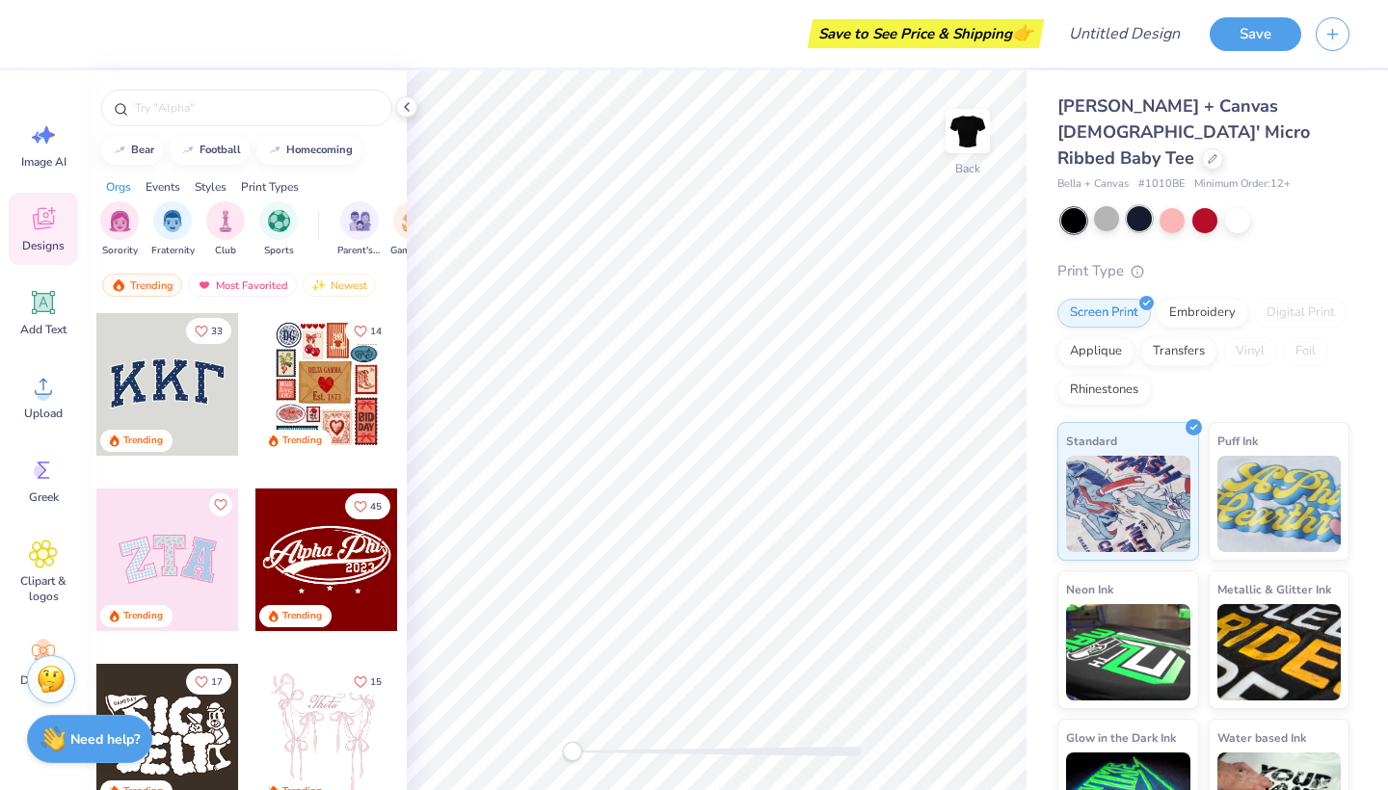 The width and height of the screenshot is (1388, 790). I want to click on span: Decorate, so click(43, 681).